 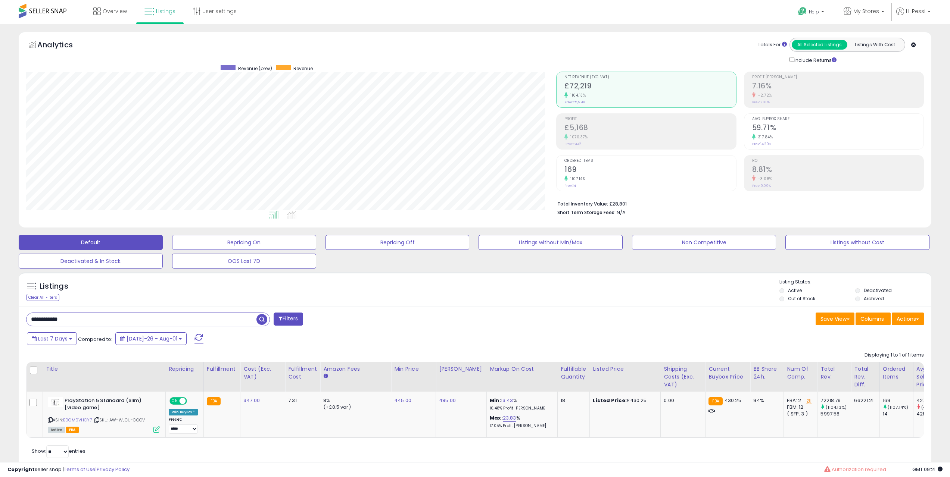 I want to click on button: Repricing On, so click(x=244, y=243).